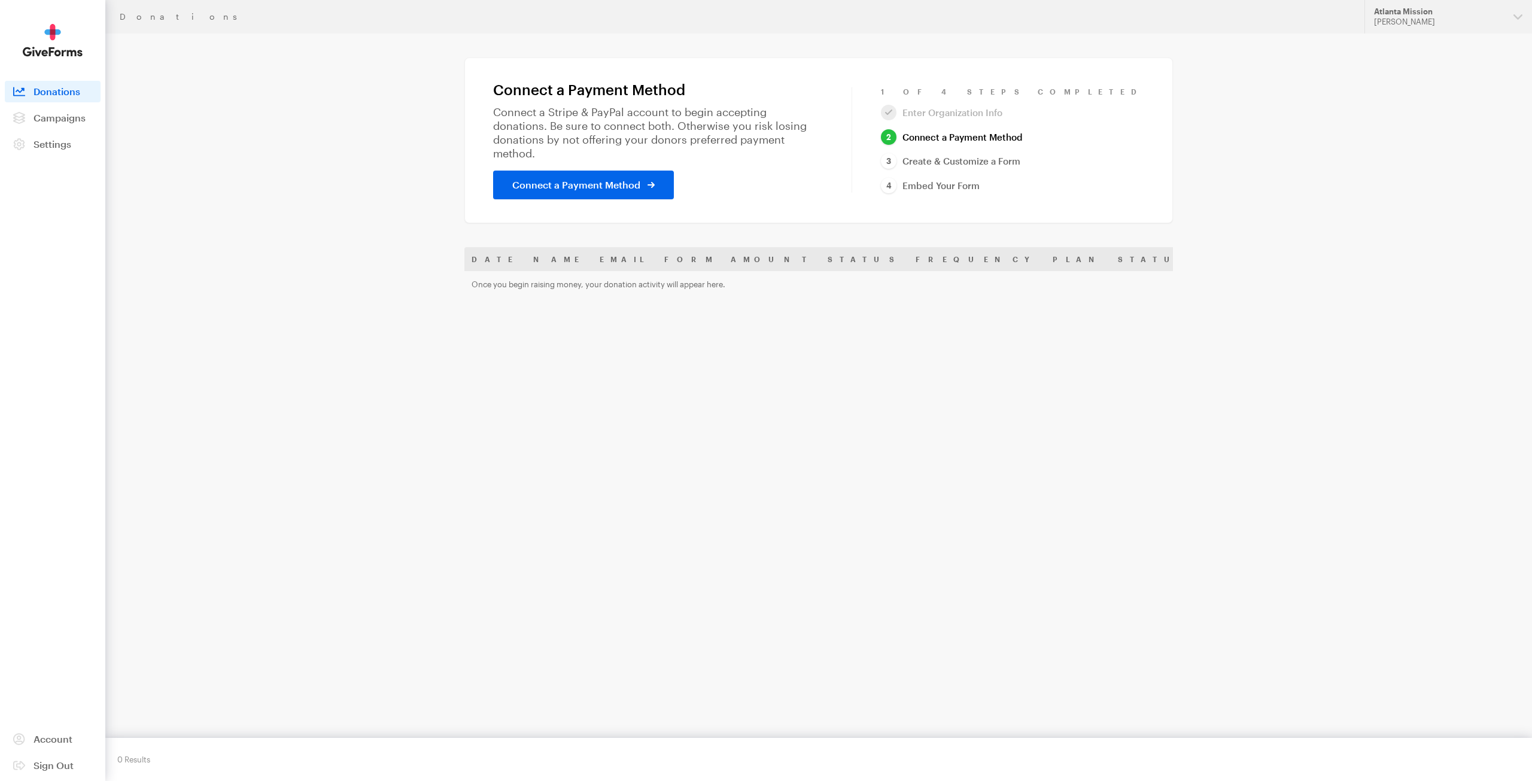 Image resolution: width=1532 pixels, height=781 pixels. What do you see at coordinates (690, 259) in the screenshot?
I see `th: Form` at bounding box center [690, 259].